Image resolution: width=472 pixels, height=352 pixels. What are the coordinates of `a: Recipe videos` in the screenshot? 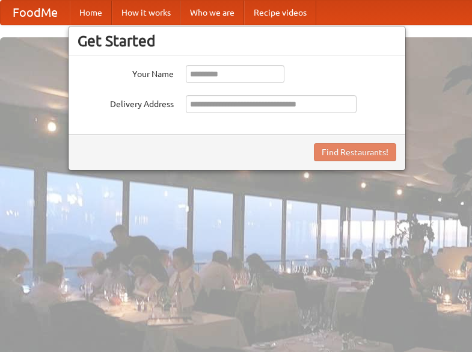 It's located at (280, 13).